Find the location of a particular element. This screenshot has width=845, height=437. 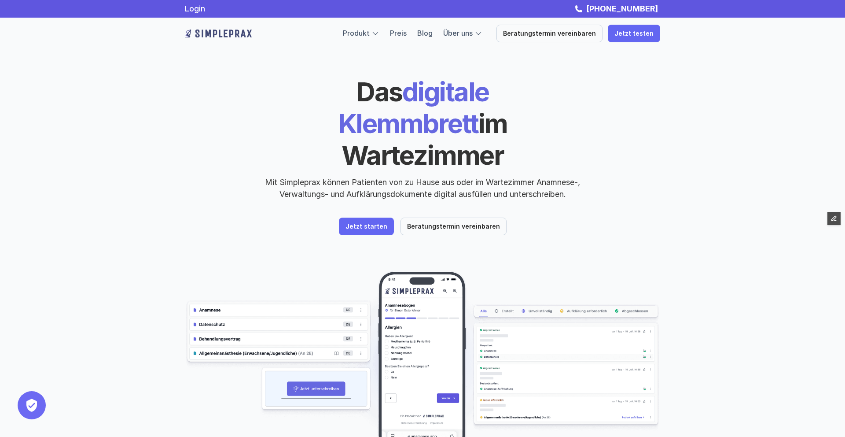

a: Blog is located at coordinates (425, 33).